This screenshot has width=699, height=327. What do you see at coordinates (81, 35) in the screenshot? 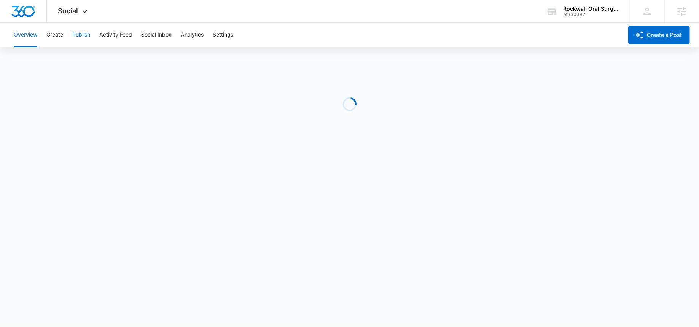
I see `button: Publish` at bounding box center [81, 35].